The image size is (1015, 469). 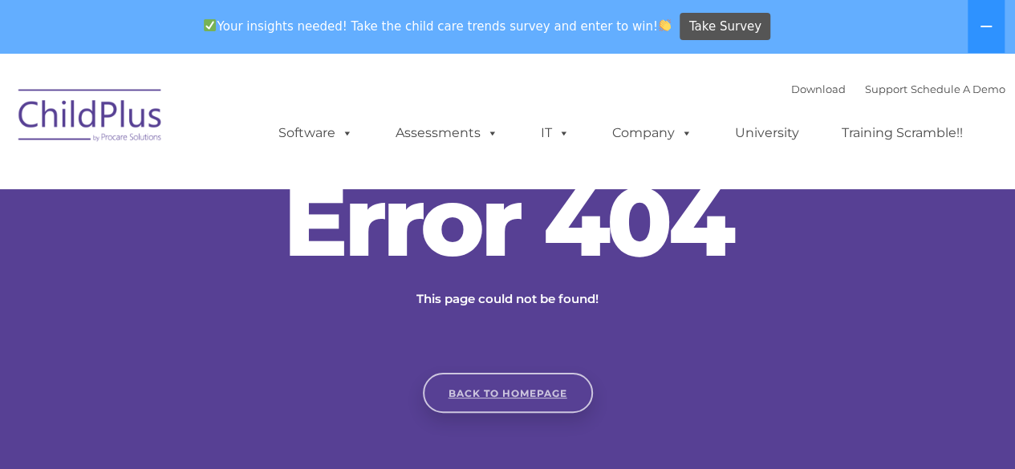 What do you see at coordinates (902, 133) in the screenshot?
I see `a: Training Scramble!!` at bounding box center [902, 133].